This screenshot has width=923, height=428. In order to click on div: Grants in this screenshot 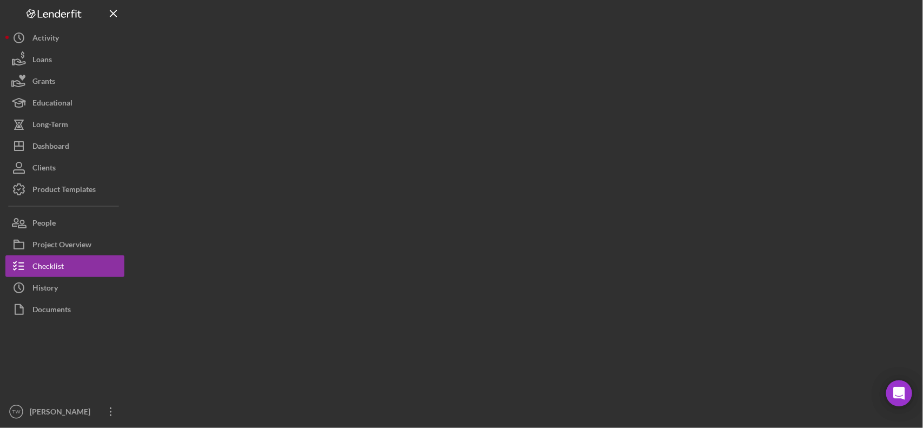, I will do `click(44, 82)`.